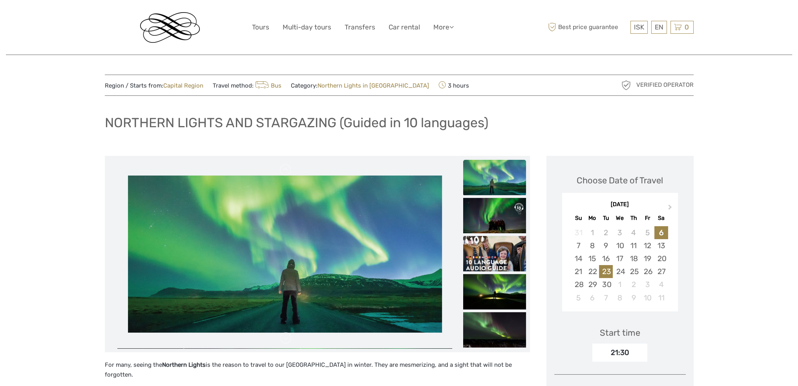  Describe the element at coordinates (184, 364) in the screenshot. I see `strong: Northern Lights` at that location.